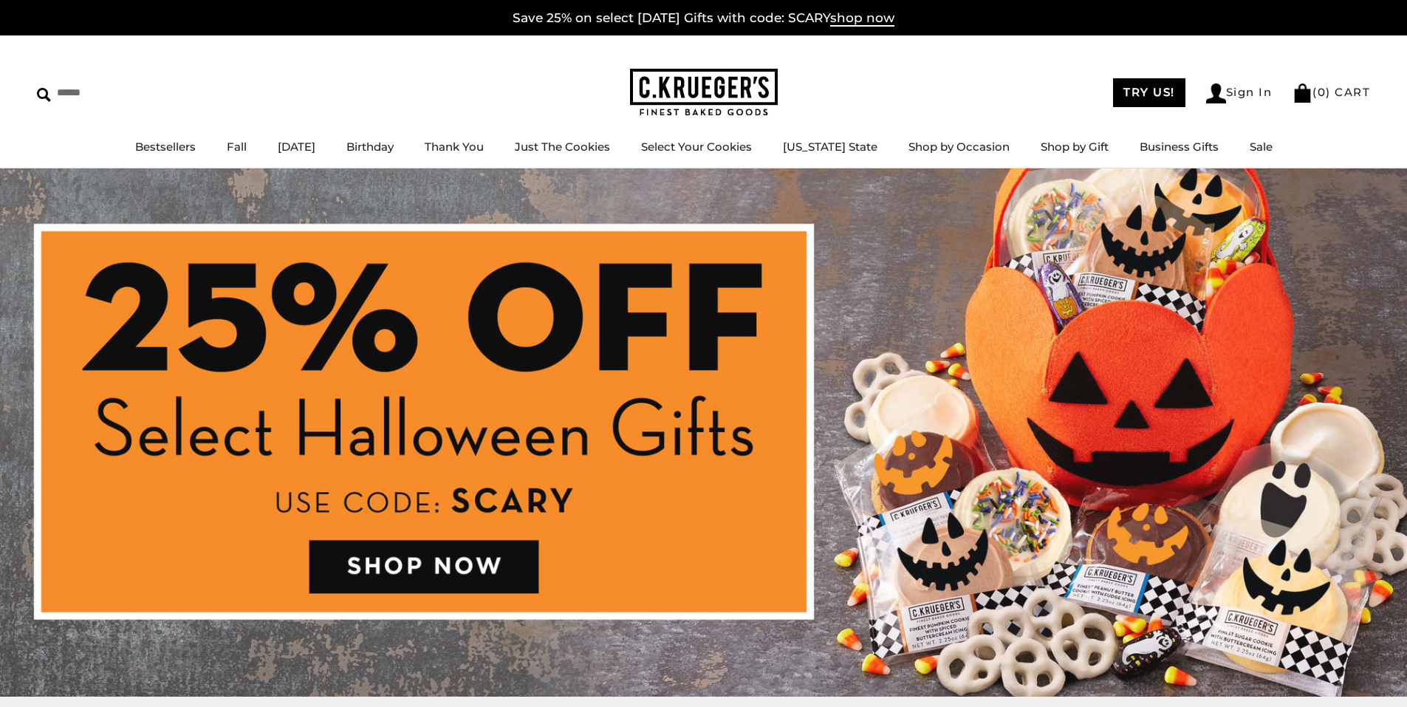 The width and height of the screenshot is (1407, 707). Describe the element at coordinates (1239, 93) in the screenshot. I see `a: Sign In` at that location.